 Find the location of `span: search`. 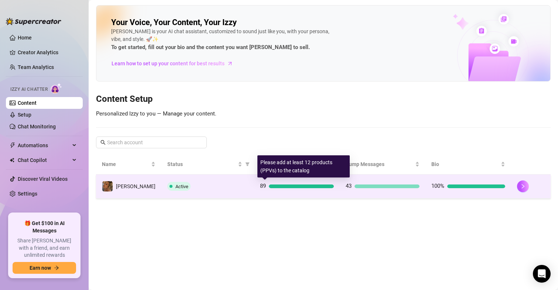

span: search is located at coordinates (103, 143).